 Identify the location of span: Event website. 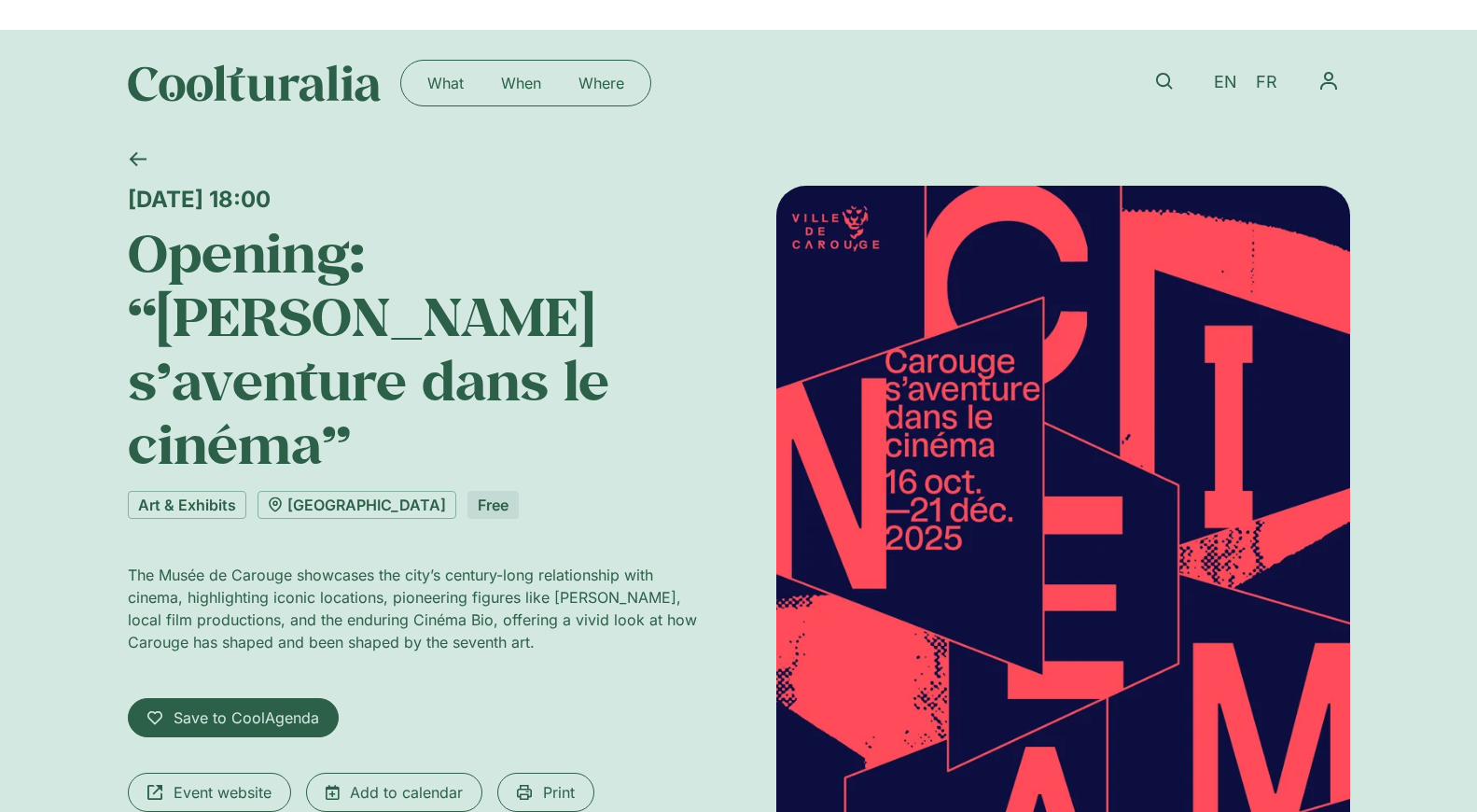
(222, 792).